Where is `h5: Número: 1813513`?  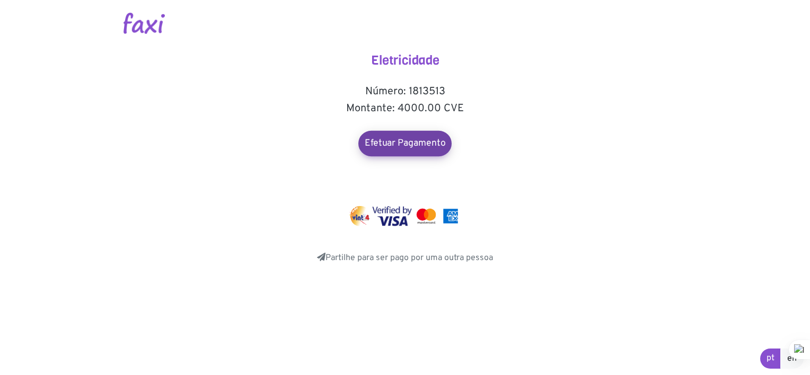 h5: Número: 1813513 is located at coordinates (405, 92).